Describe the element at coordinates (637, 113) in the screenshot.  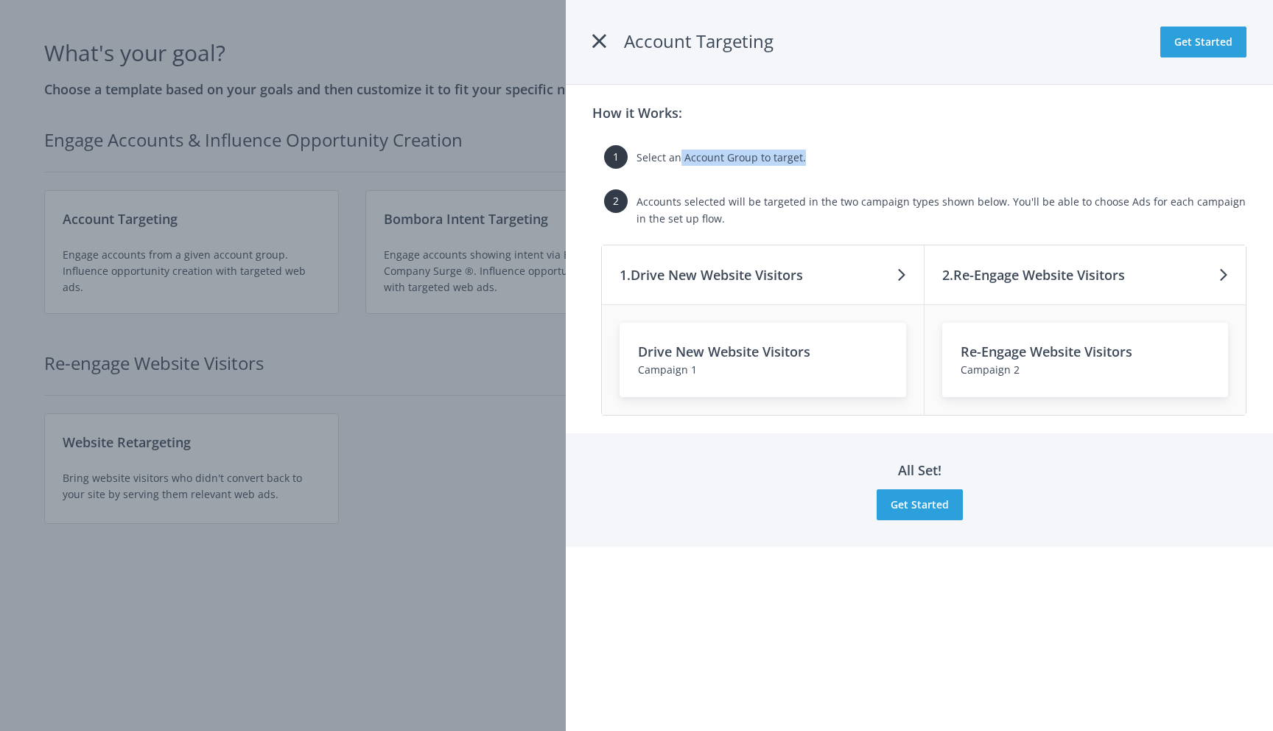
I see `h3: How it Works:` at that location.